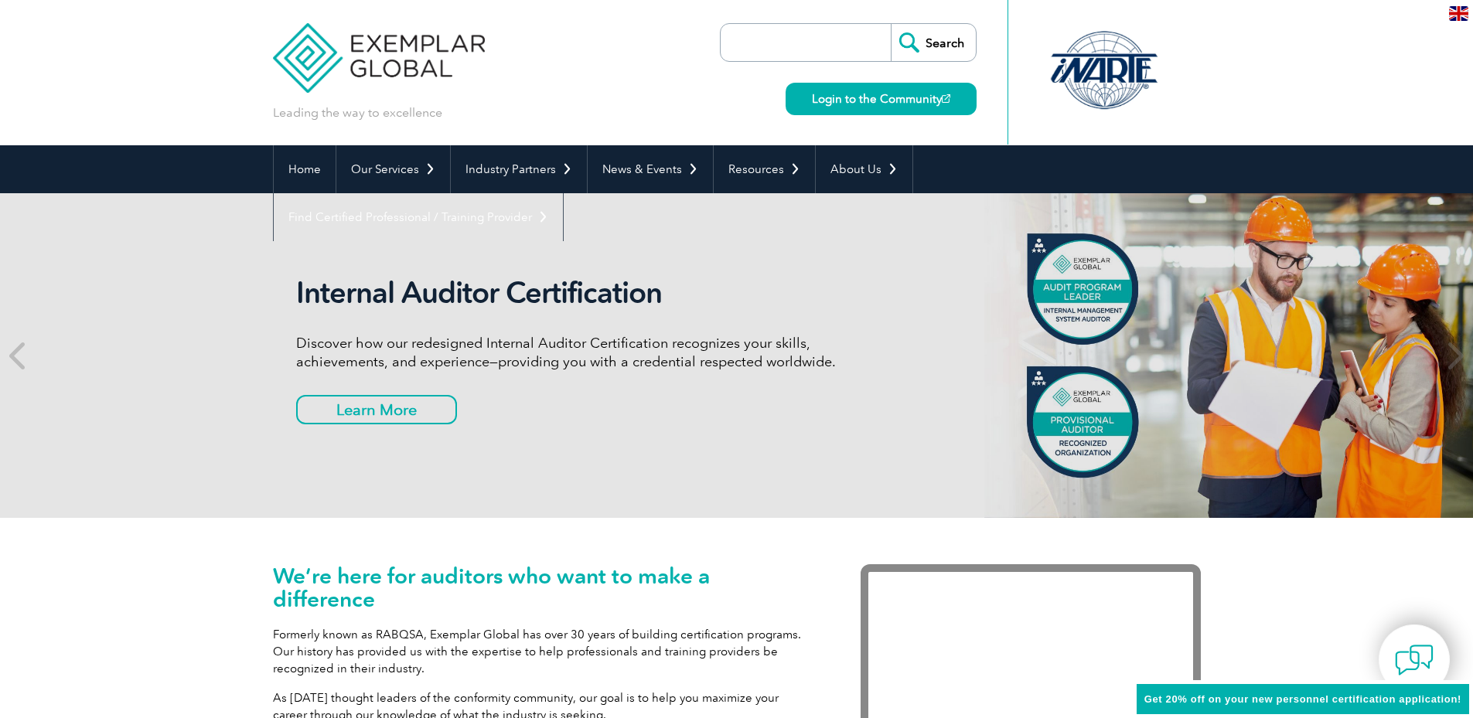 Image resolution: width=1473 pixels, height=718 pixels. Describe the element at coordinates (946, 98) in the screenshot. I see `img: open_square.png` at that location.